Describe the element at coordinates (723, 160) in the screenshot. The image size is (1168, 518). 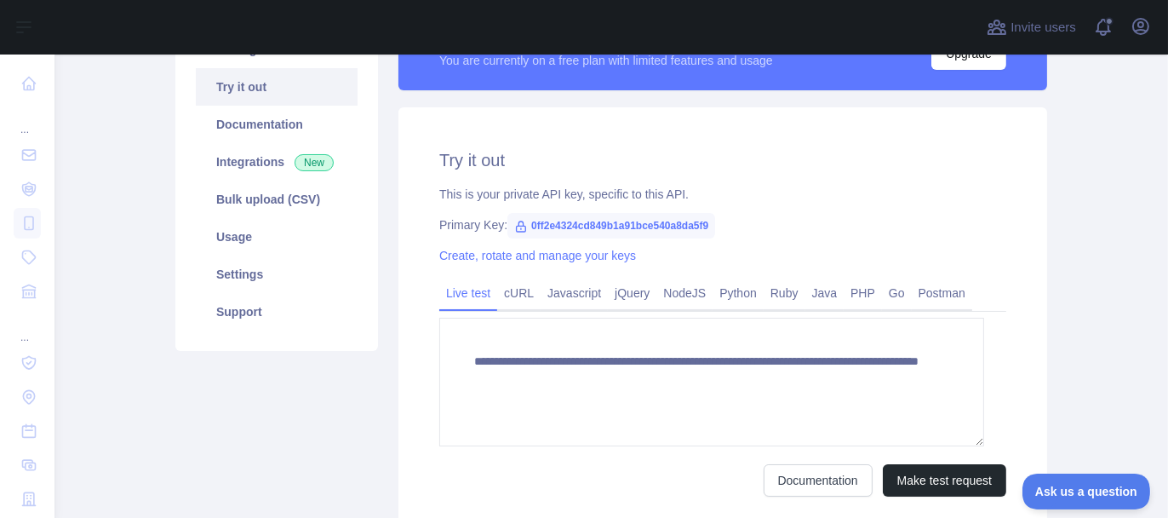
I see `h2: Try it out` at that location.